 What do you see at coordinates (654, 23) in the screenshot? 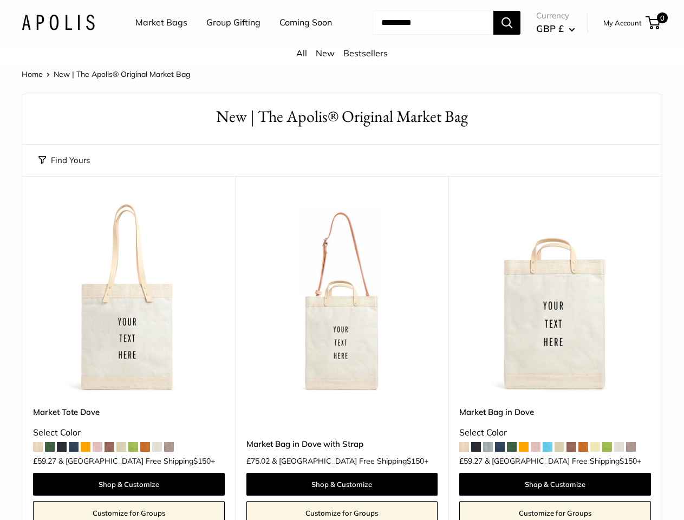
I see `a: 0` at bounding box center [654, 23].